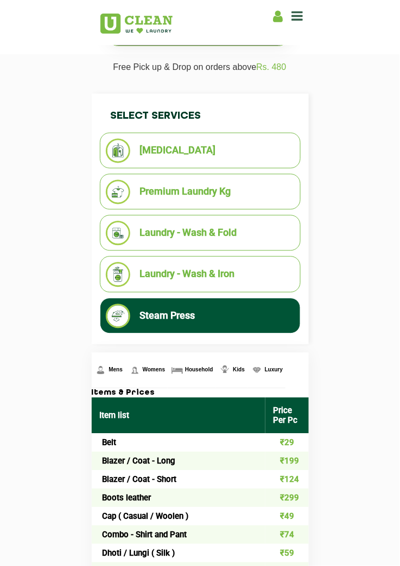  Describe the element at coordinates (200, 192) in the screenshot. I see `li: Premium Laundry Kg` at that location.